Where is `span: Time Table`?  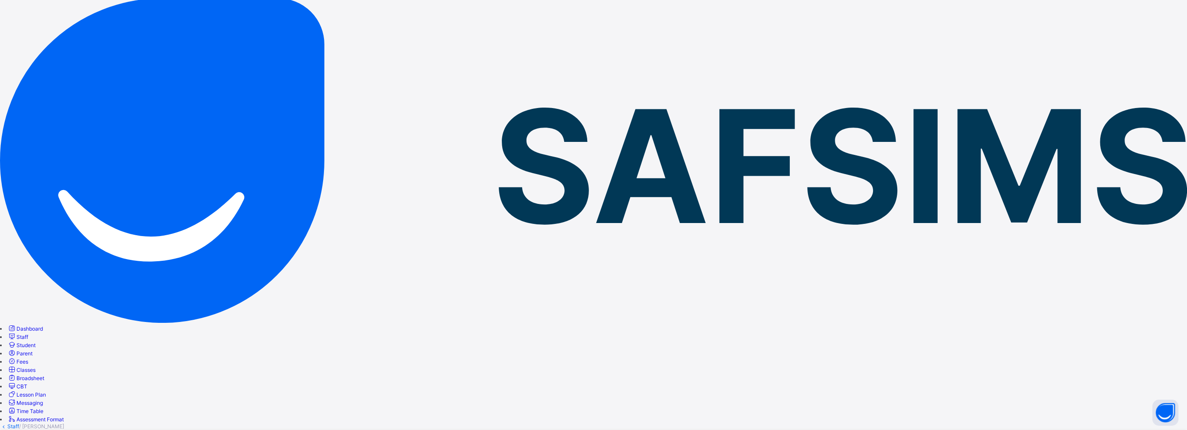 span: Time Table is located at coordinates (30, 411).